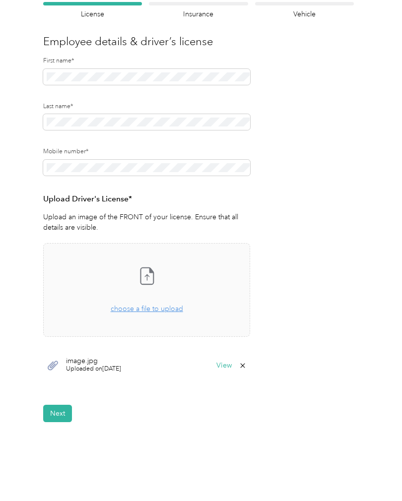 Image resolution: width=402 pixels, height=501 pixels. Describe the element at coordinates (199, 41) in the screenshot. I see `h3: Employee details & driver’s license` at that location.